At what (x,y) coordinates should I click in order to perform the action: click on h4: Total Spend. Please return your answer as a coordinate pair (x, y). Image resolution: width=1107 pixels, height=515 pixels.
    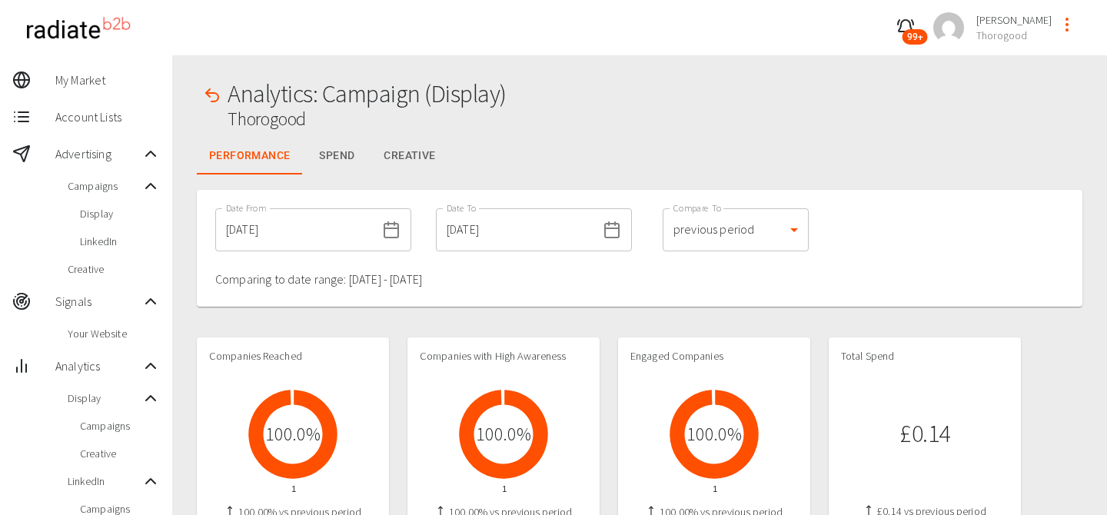
    Looking at the image, I should click on (924, 357).